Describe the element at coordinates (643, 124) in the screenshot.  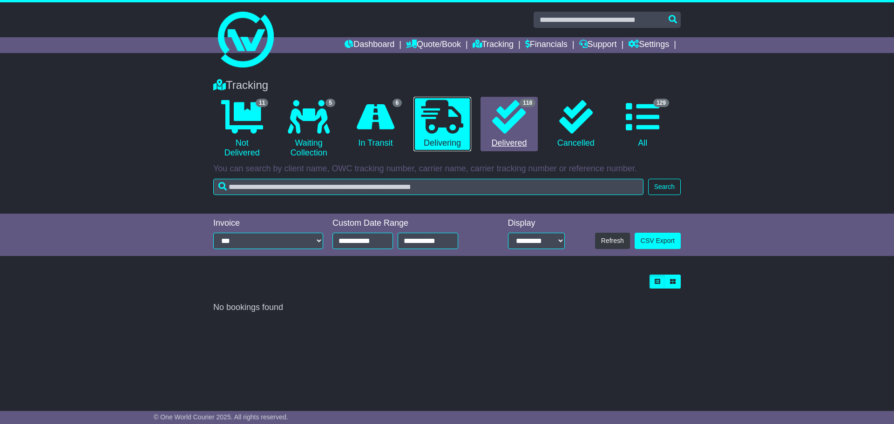
I see `a: 129 All` at that location.